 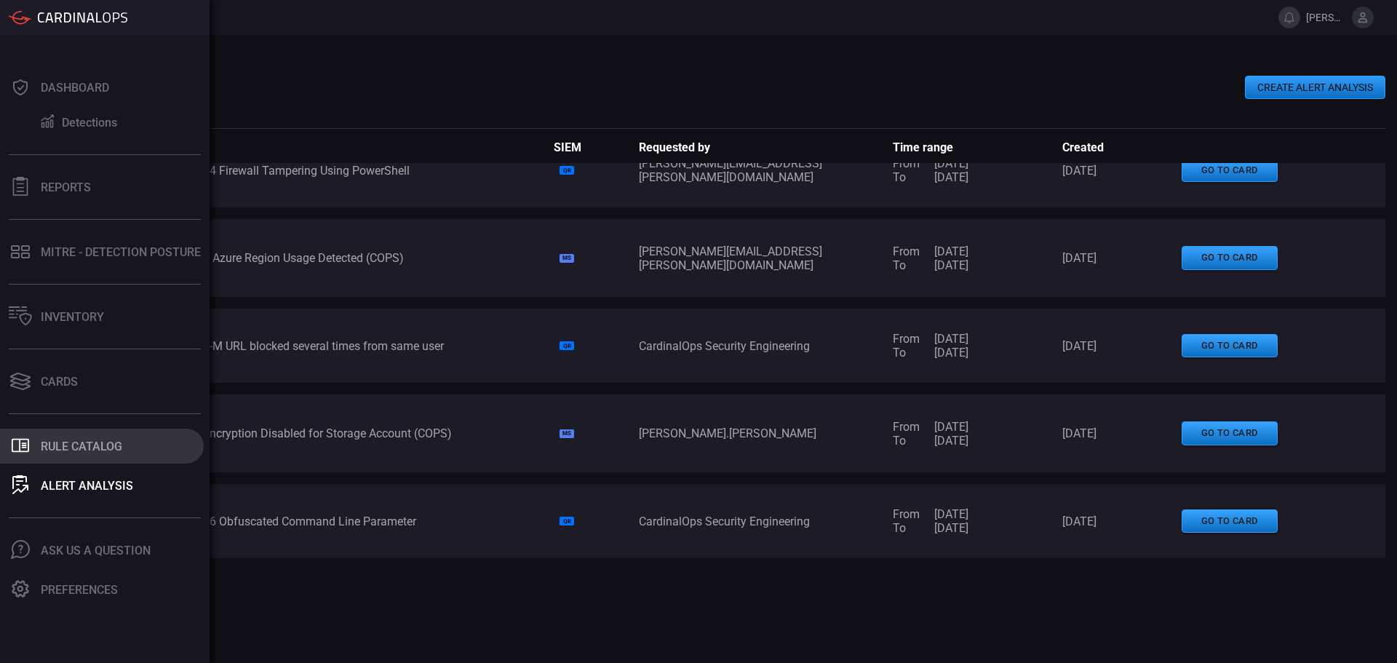 I want to click on div: Preferences, so click(x=79, y=589).